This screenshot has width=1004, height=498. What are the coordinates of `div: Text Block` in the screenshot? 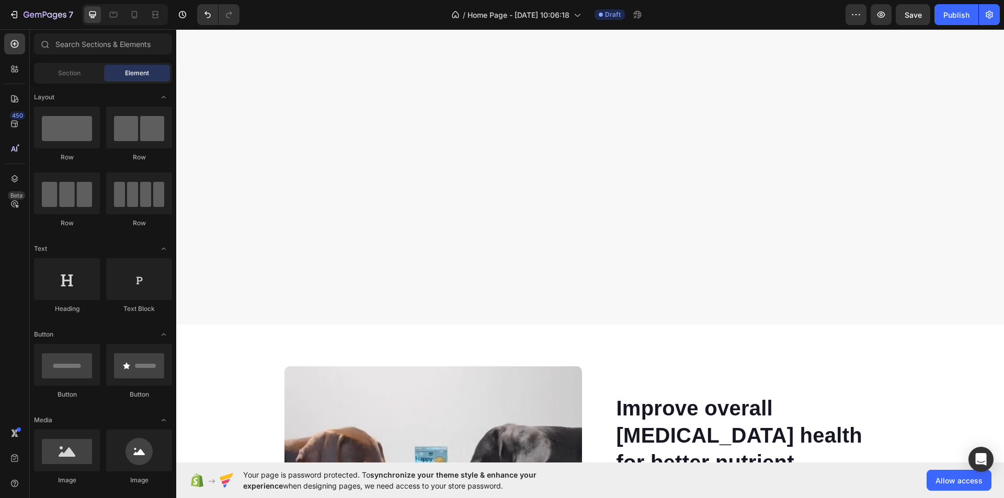 It's located at (139, 309).